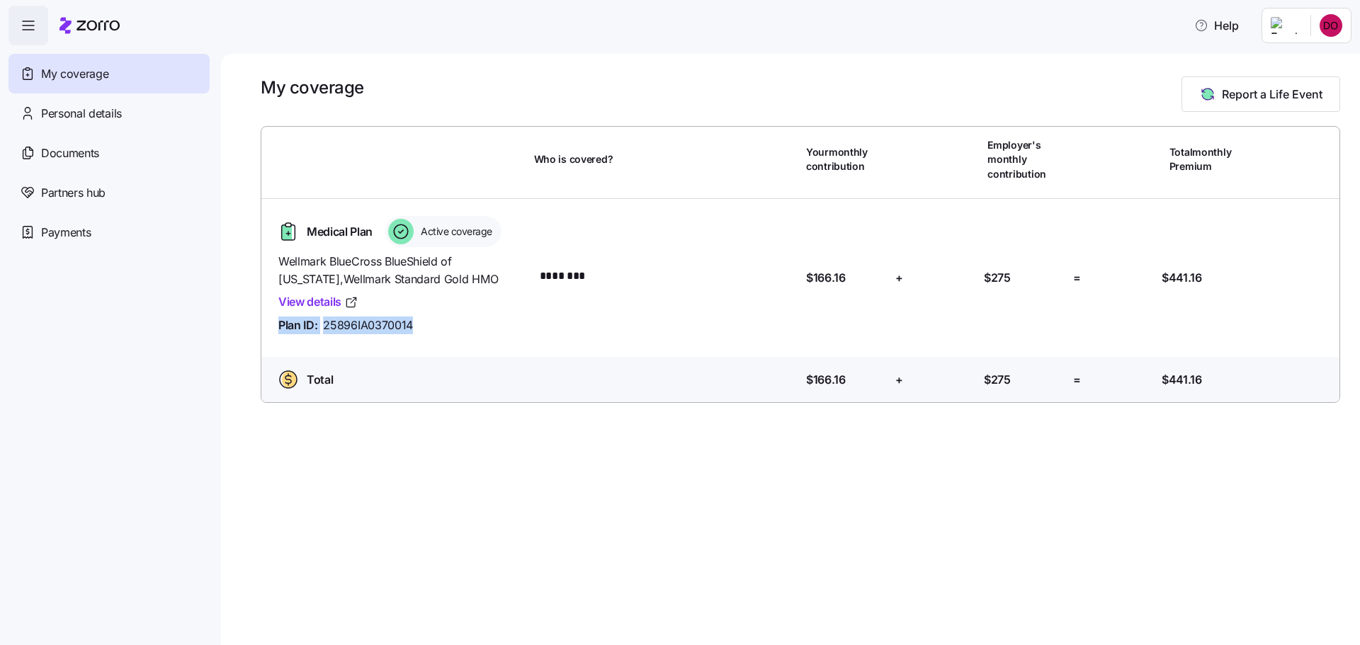 This screenshot has width=1360, height=645. Describe the element at coordinates (109, 232) in the screenshot. I see `a: Payments` at that location.